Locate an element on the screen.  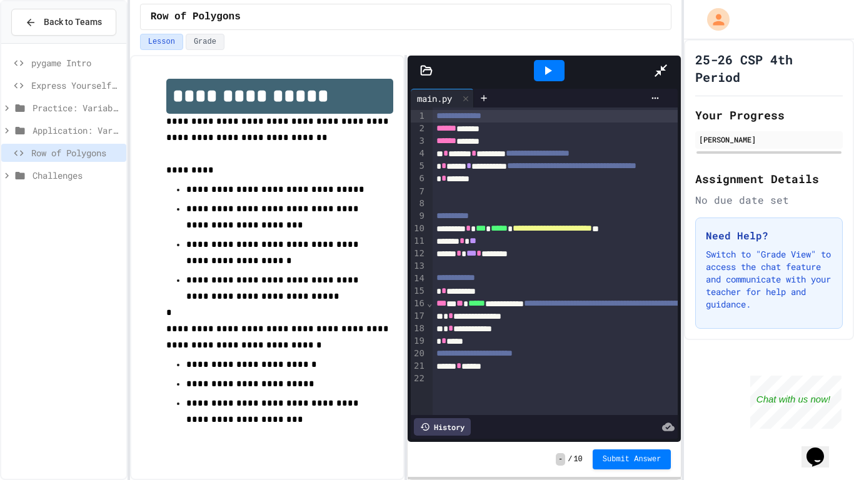
div: 20 is located at coordinates (418, 354).